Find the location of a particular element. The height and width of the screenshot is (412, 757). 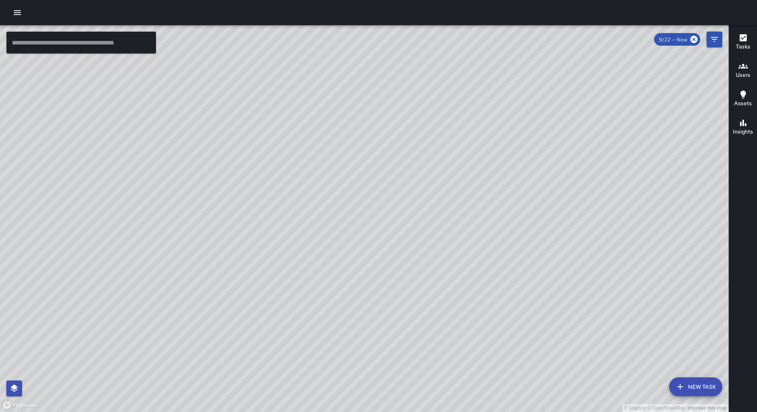

div: 9/22 — Now is located at coordinates (677, 39).